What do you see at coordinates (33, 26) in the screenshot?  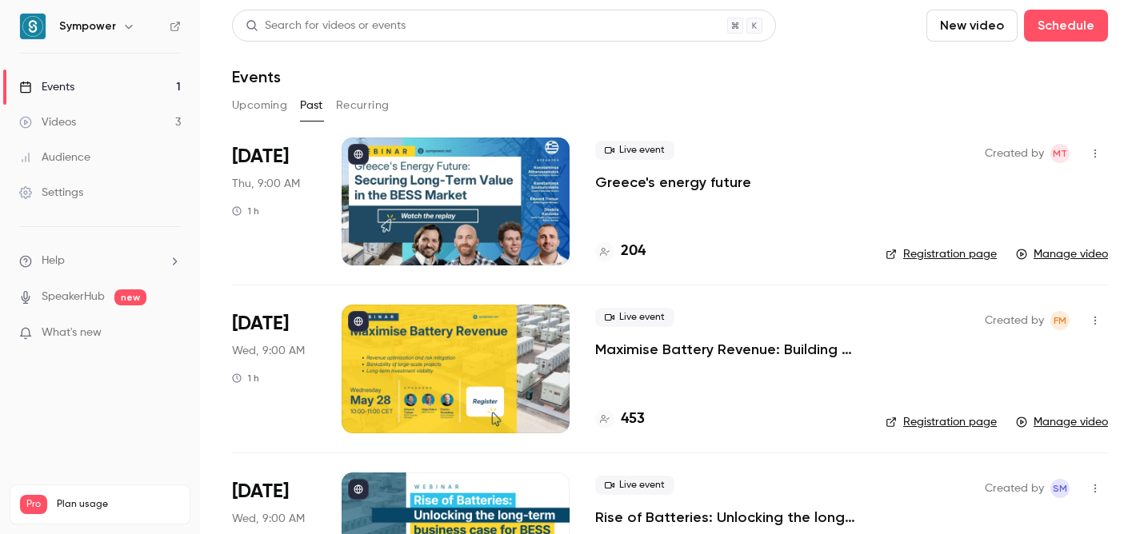 I see `img: Sympower` at bounding box center [33, 26].